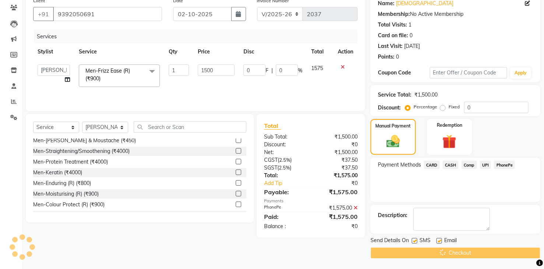 This screenshot has height=269, width=544. Describe the element at coordinates (393, 35) in the screenshot. I see `div: Card on file:` at that location.